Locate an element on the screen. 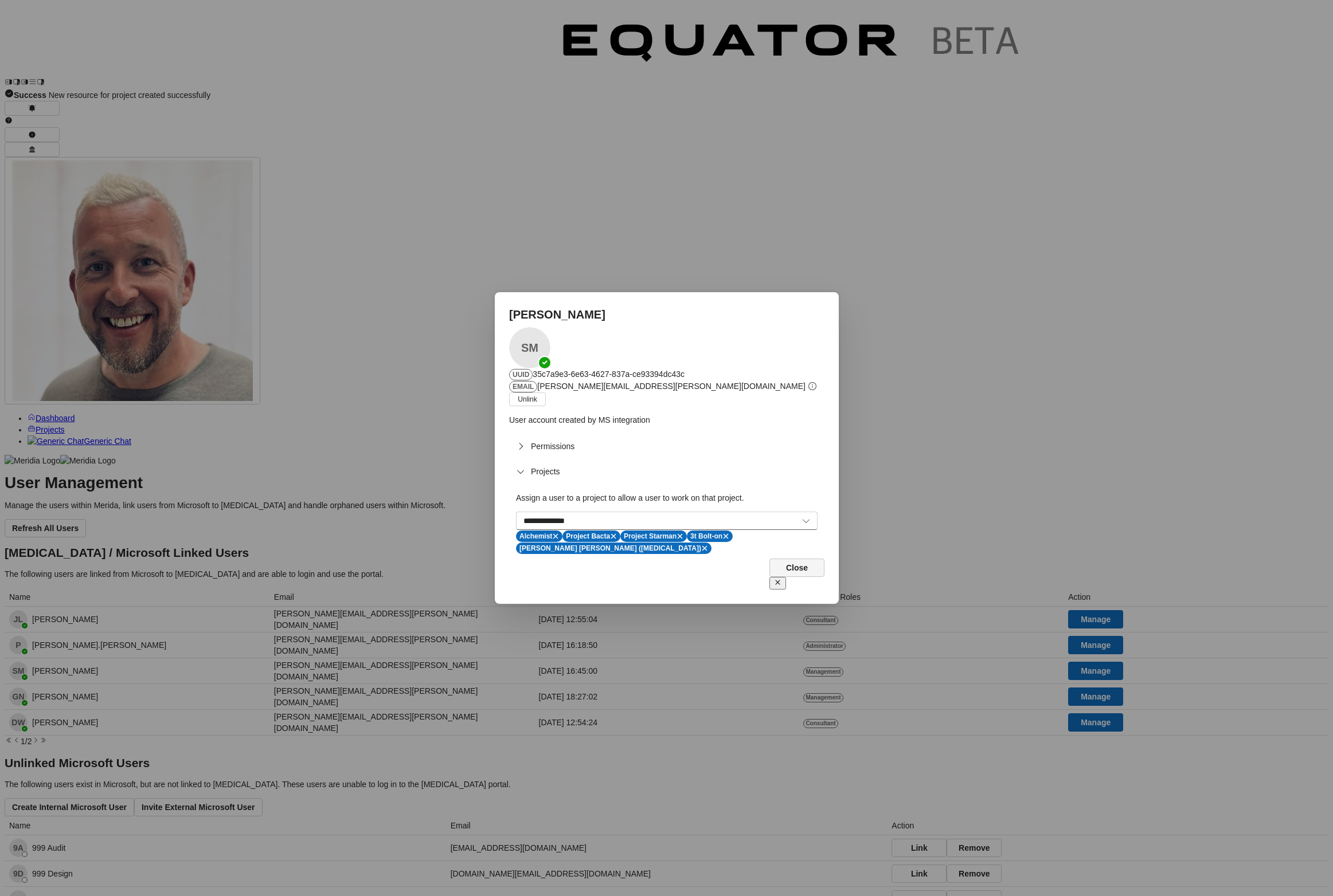 The image size is (1333, 896). span: 35c7a9e3-6e63-4627-837a-ce93394dc43c is located at coordinates (608, 374).